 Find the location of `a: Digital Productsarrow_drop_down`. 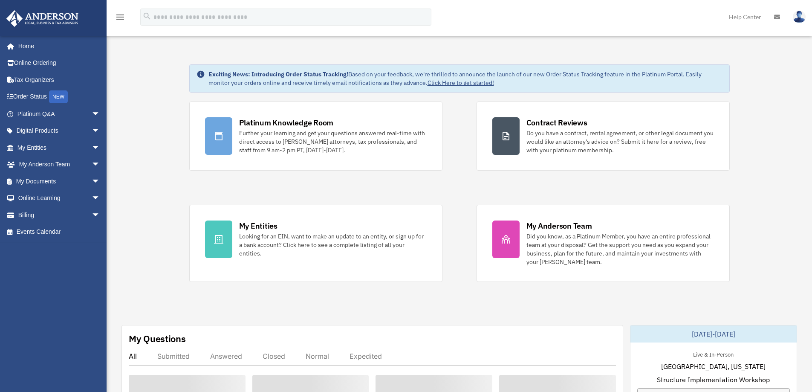

a: Digital Productsarrow_drop_down is located at coordinates (59, 131).